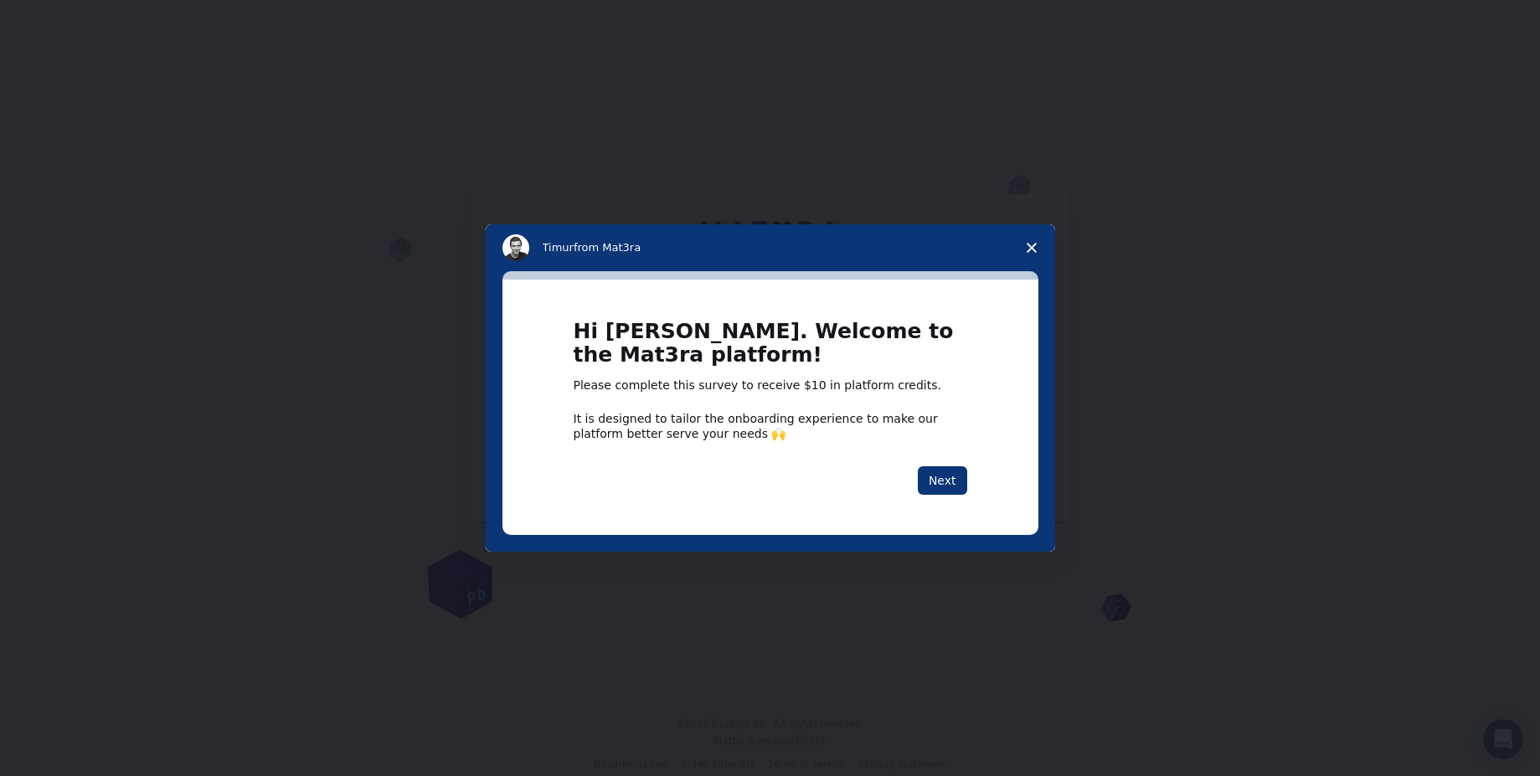 The width and height of the screenshot is (1540, 776). Describe the element at coordinates (942, 481) in the screenshot. I see `button: Next` at that location.